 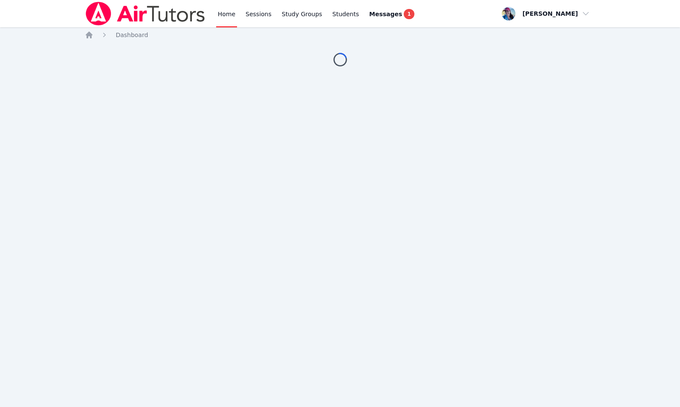 I want to click on a: Dashboard, so click(x=132, y=35).